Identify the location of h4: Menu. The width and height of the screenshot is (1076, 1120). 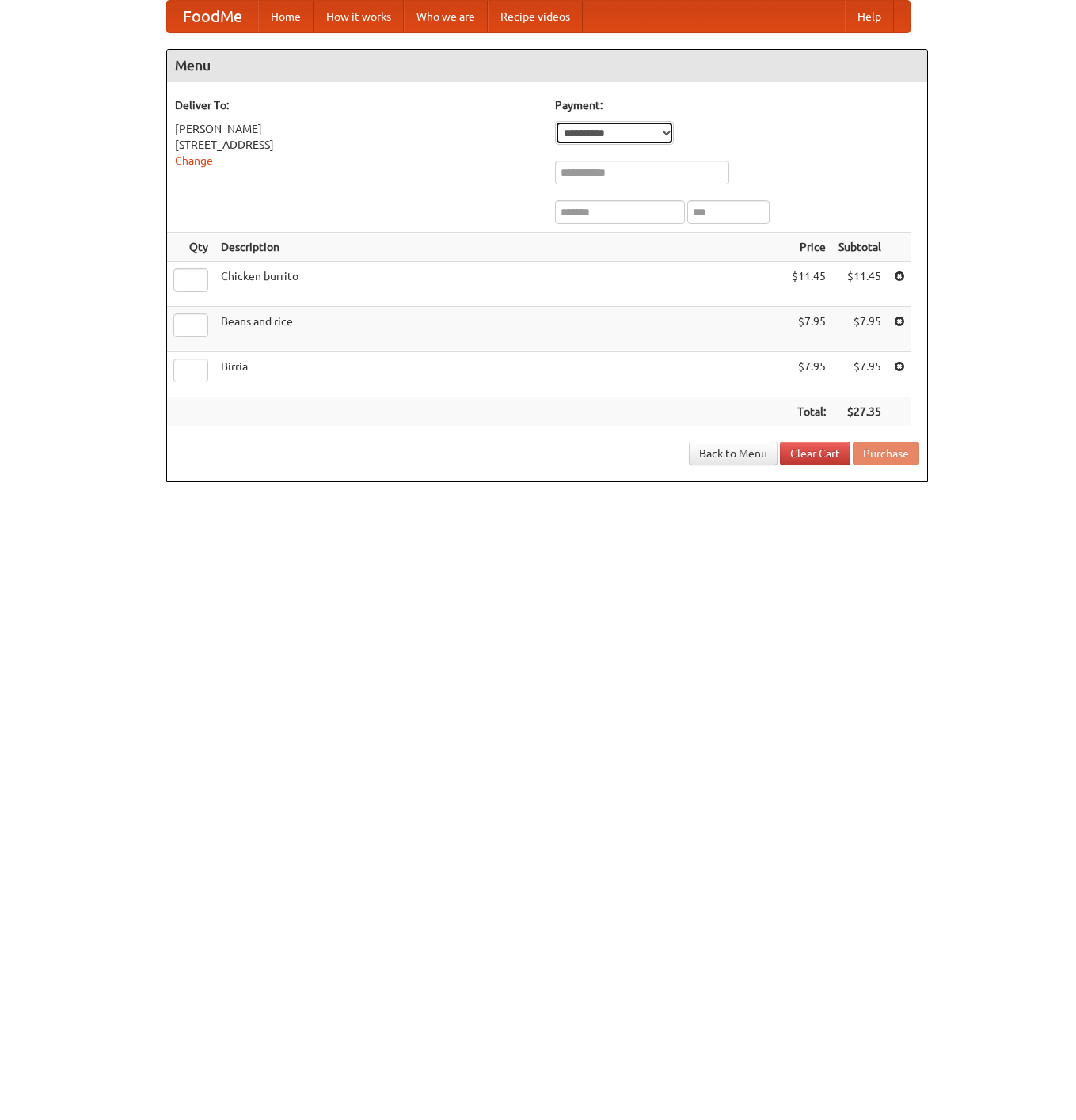
(547, 66).